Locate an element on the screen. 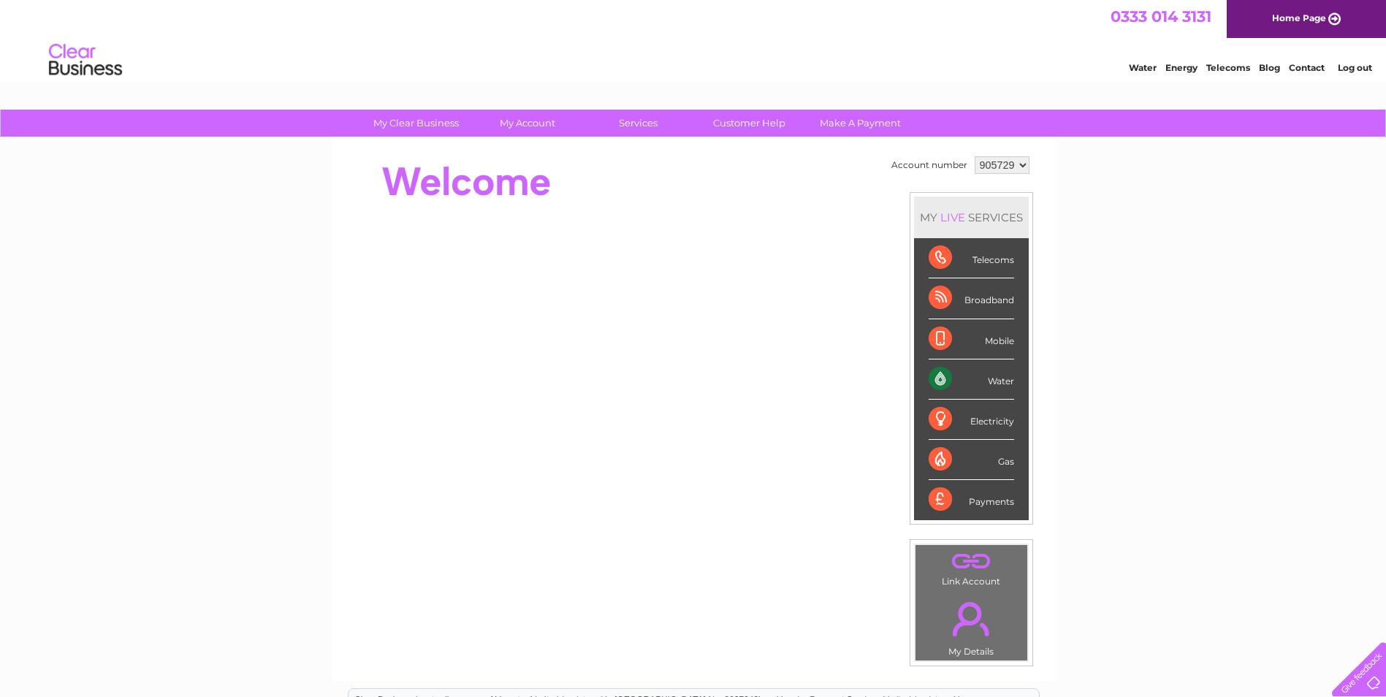 The width and height of the screenshot is (1386, 697). div: MY SERVICES is located at coordinates (971, 217).